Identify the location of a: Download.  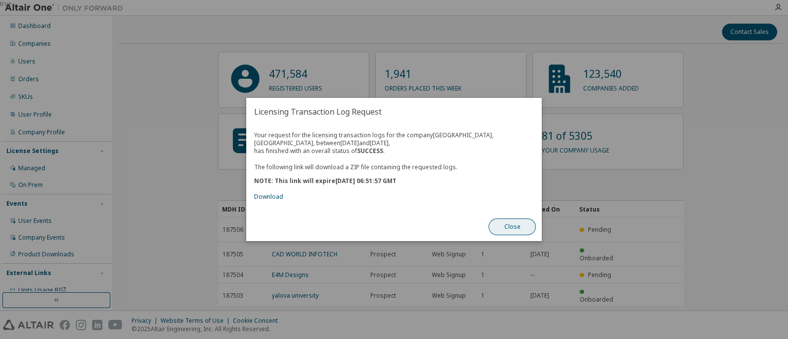
(268, 196).